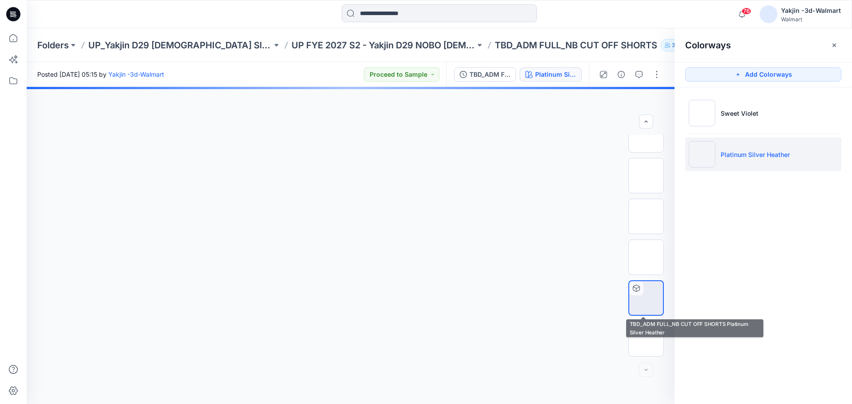  I want to click on div: Walmart, so click(811, 19).